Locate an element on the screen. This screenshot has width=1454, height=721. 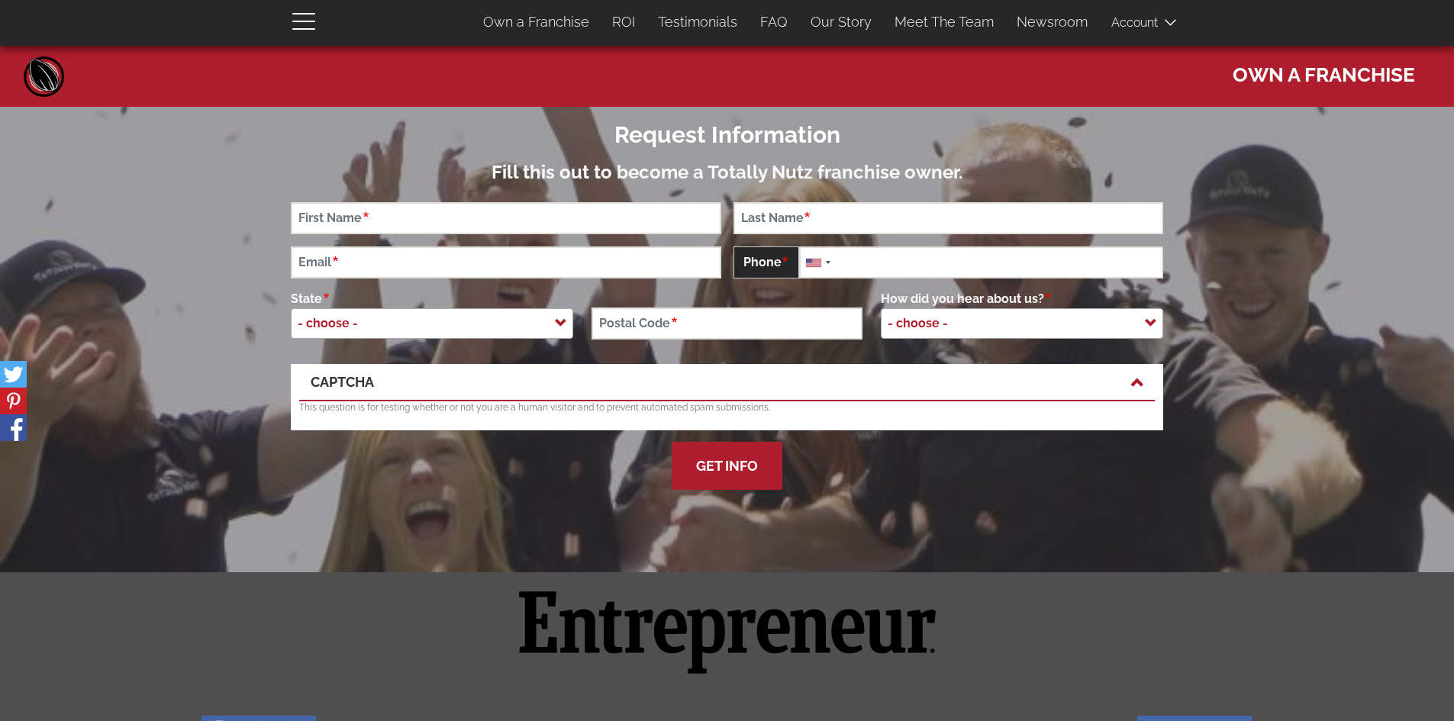
a: CAPTCHA is located at coordinates (726, 382).